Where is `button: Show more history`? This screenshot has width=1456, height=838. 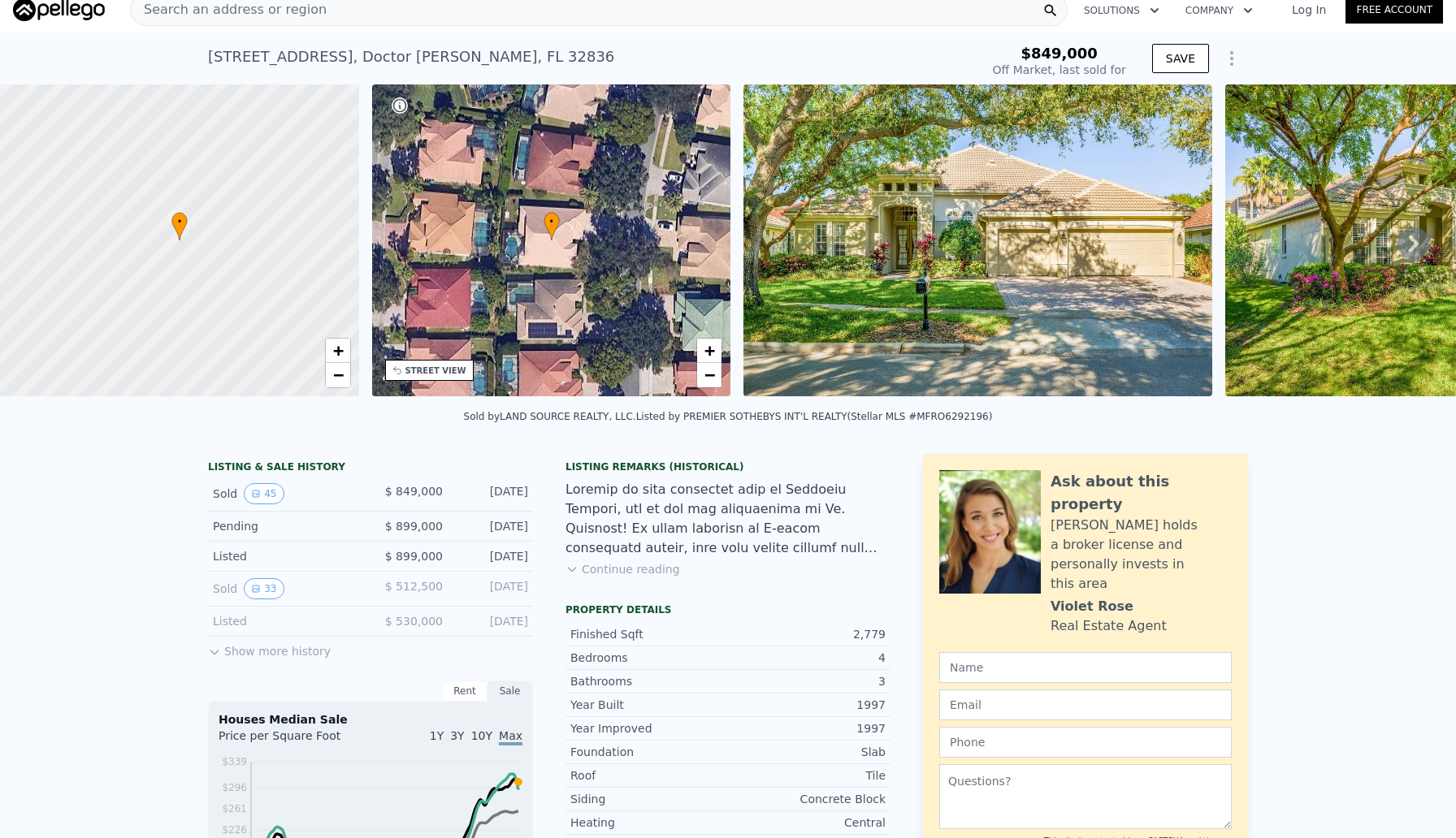 button: Show more history is located at coordinates (269, 649).